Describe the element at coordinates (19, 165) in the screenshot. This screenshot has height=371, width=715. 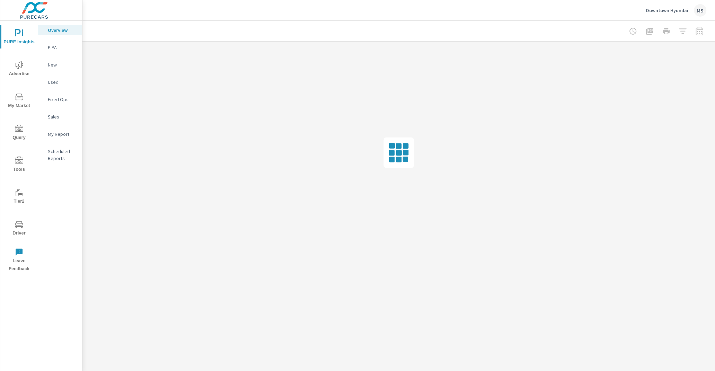
I see `span: Tools` at that location.